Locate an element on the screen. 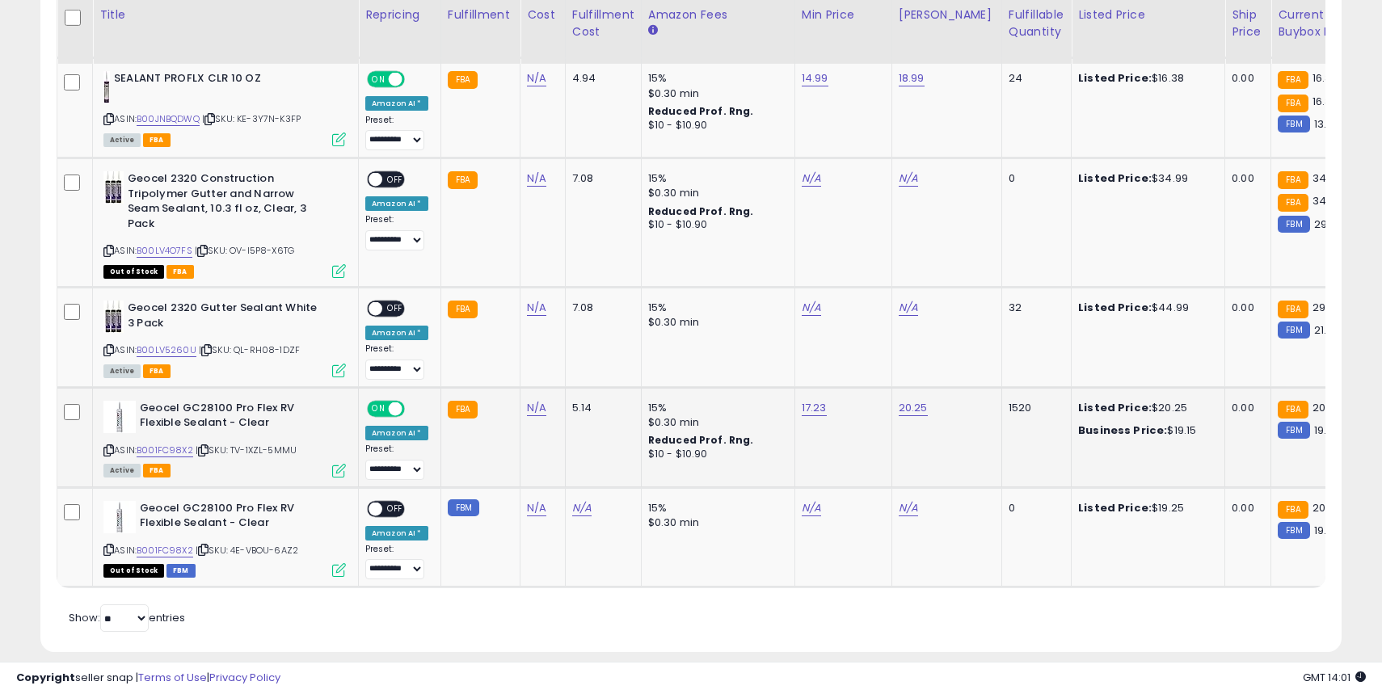 The image size is (1382, 694). b: Business Price: is located at coordinates (1123, 430).